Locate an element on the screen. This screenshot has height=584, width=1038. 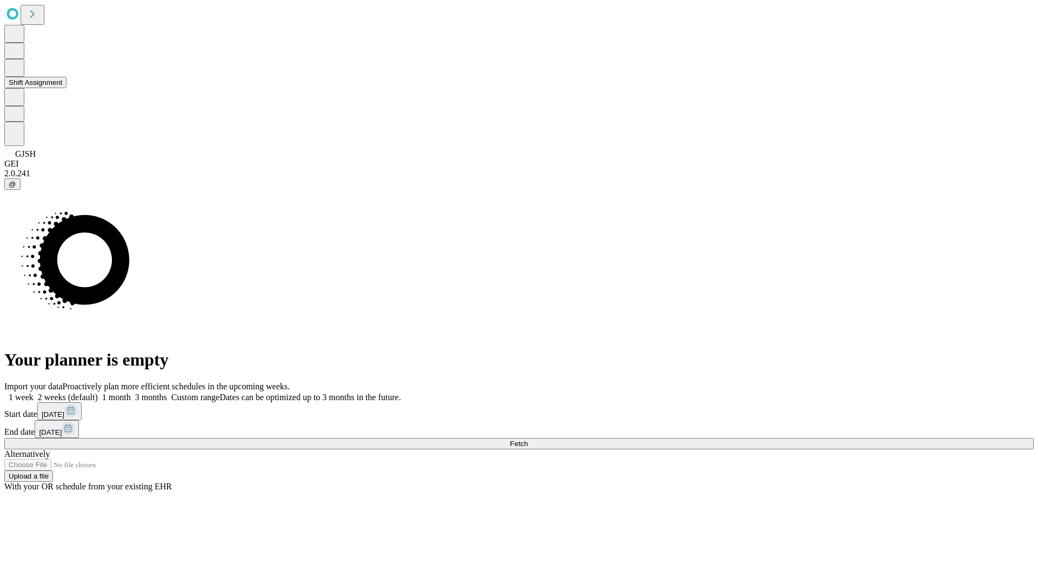
span: With your OR schedule from your existing EHR is located at coordinates (88, 486).